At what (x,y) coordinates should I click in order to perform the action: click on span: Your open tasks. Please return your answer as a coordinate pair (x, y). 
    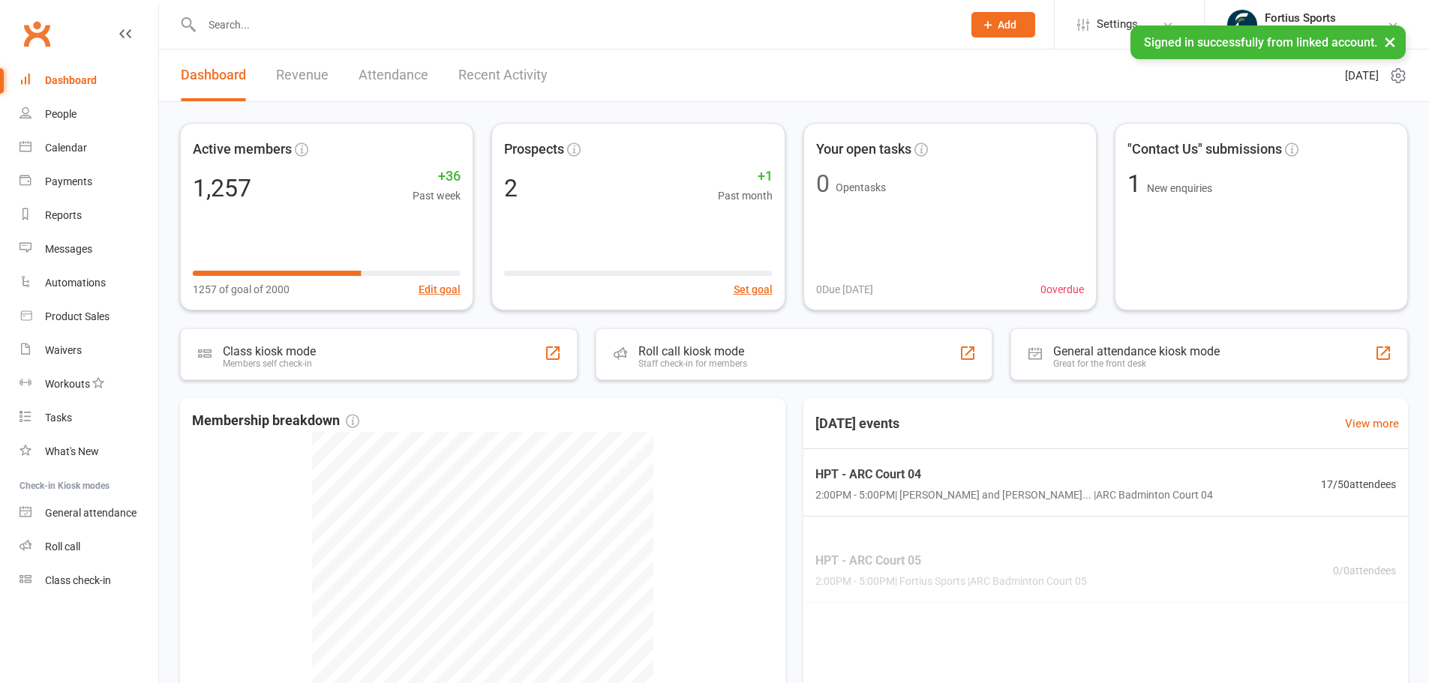
    Looking at the image, I should click on (863, 149).